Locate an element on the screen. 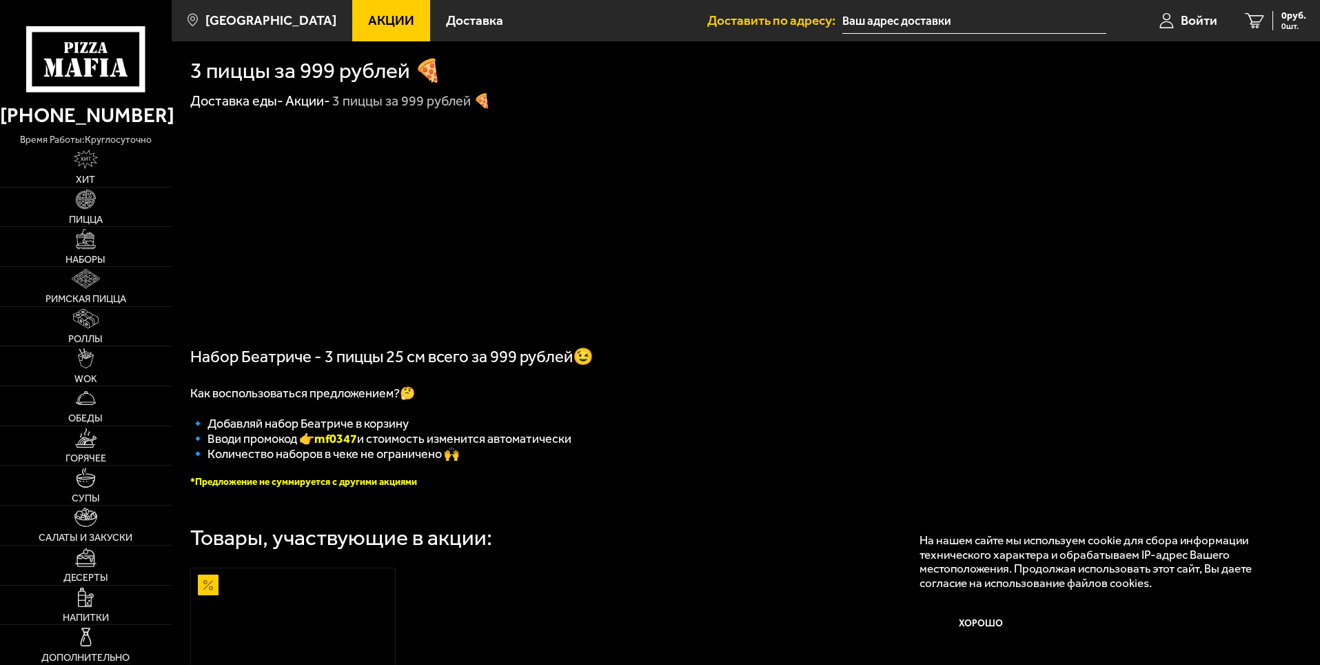 This screenshot has height=665, width=1320. span: Хит is located at coordinates (85, 179).